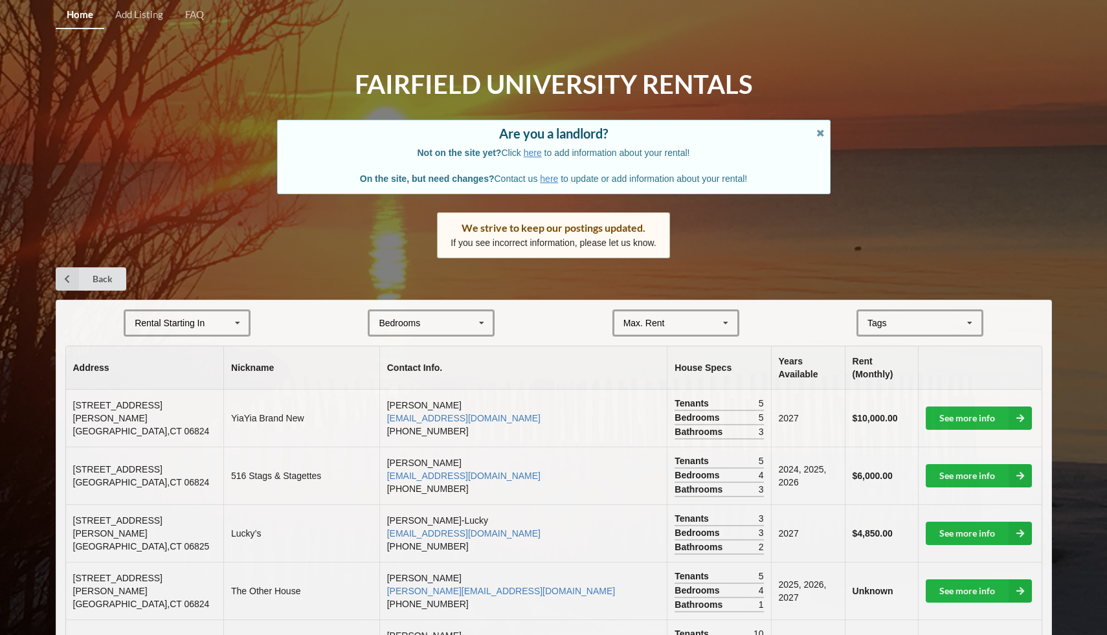 This screenshot has width=1107, height=635. I want to click on div: Bedrooms, so click(399, 323).